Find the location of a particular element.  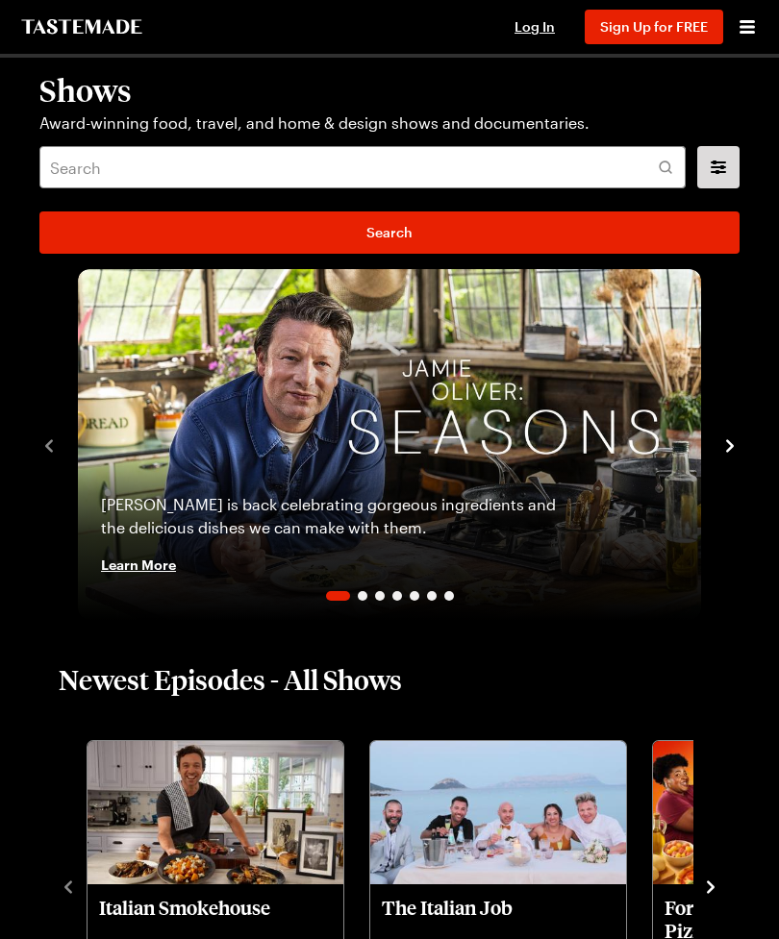

a: Italian Smokehouse is located at coordinates (215, 813).